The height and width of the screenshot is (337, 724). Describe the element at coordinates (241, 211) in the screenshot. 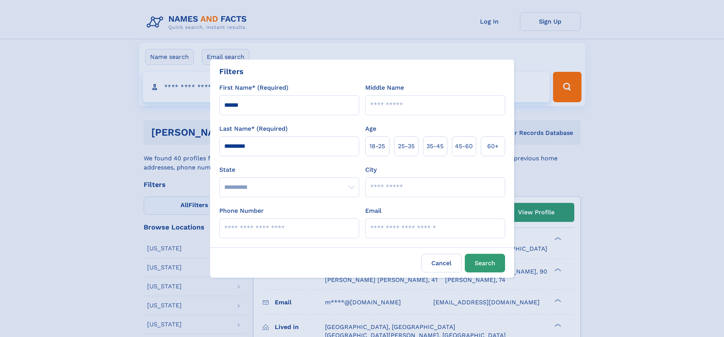

I see `label: Phone Number` at that location.